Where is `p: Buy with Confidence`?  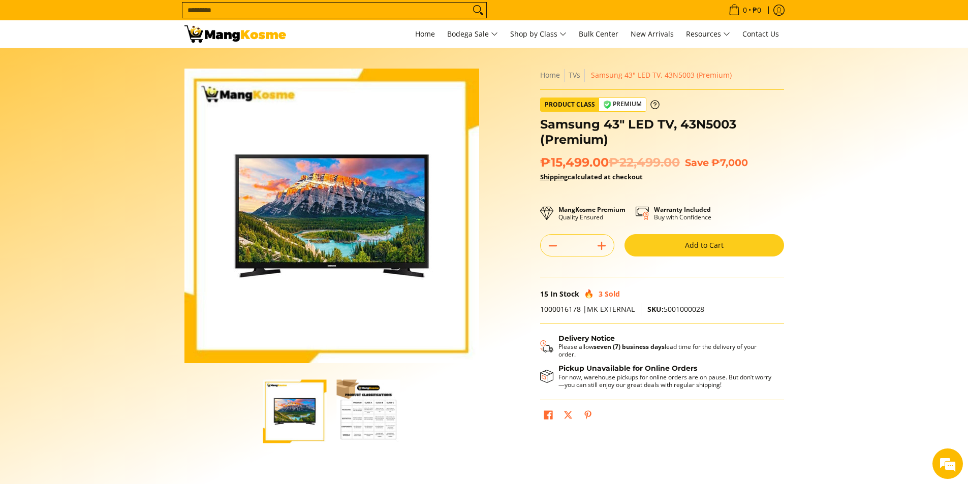 p: Buy with Confidence is located at coordinates (682, 213).